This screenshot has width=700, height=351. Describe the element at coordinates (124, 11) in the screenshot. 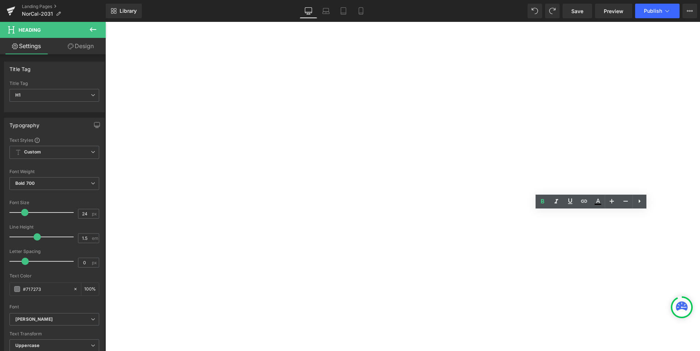

I see `a: New Library` at that location.